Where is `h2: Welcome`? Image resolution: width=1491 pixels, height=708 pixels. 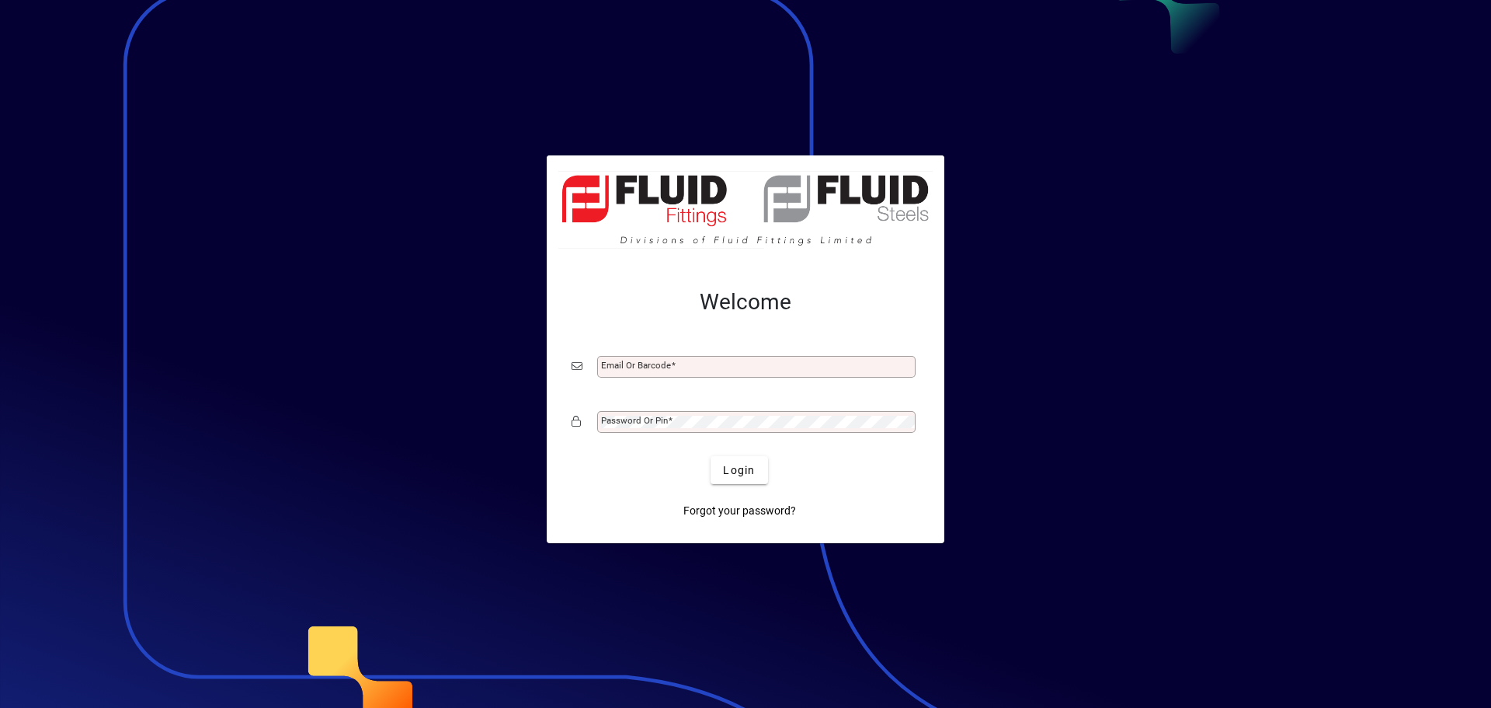 h2: Welcome is located at coordinates (746, 302).